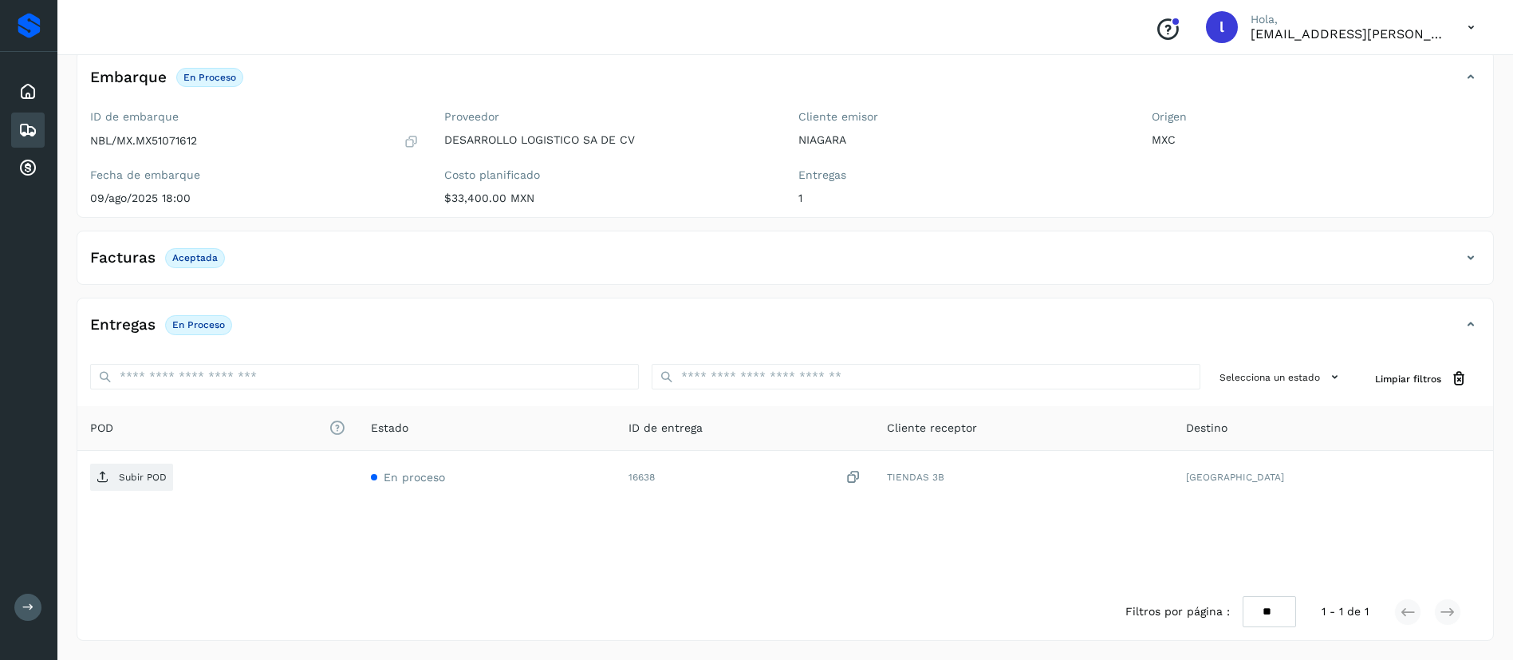 This screenshot has width=1513, height=660. Describe the element at coordinates (1347, 19) in the screenshot. I see `p: Hola,` at that location.